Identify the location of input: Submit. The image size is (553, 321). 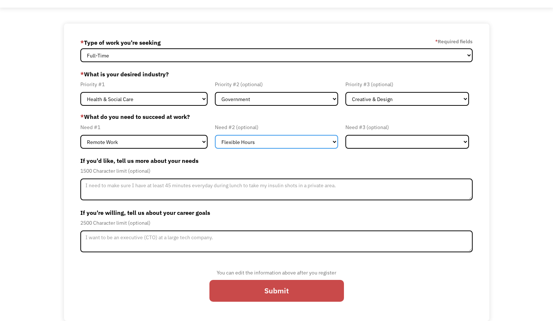
(276, 290).